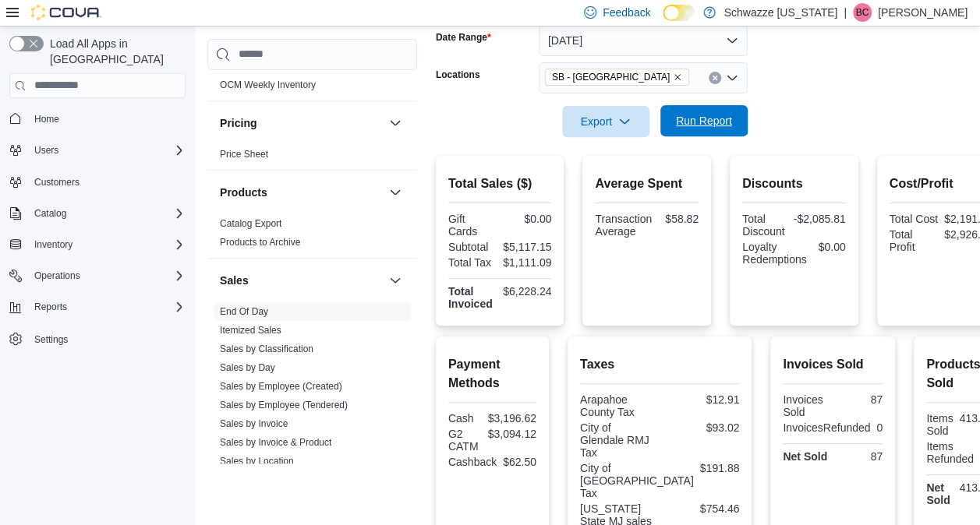  I want to click on label: Date Range, so click(463, 37).